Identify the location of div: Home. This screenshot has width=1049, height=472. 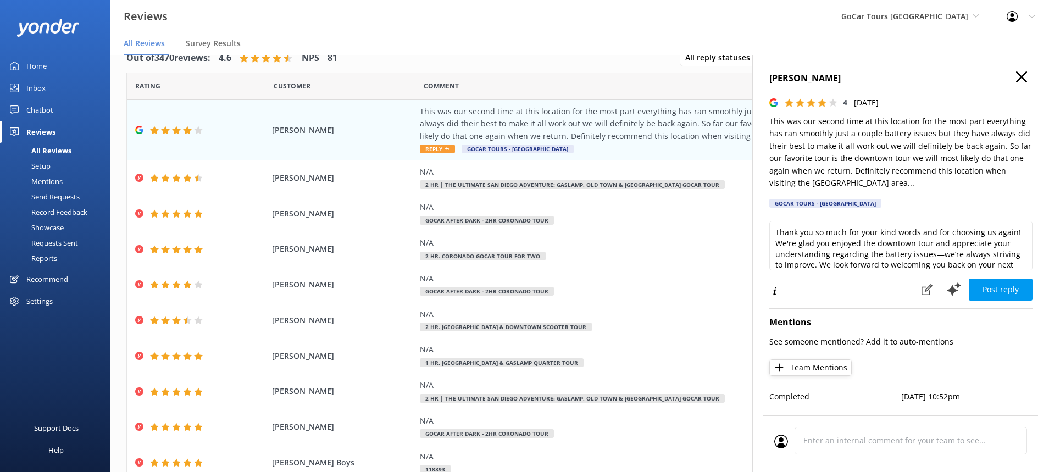
(36, 66).